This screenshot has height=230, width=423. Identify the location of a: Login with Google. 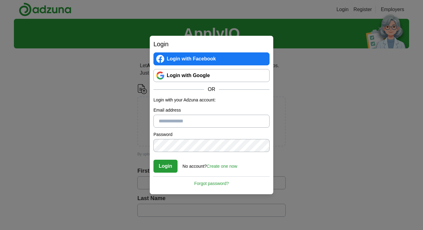
(211, 76).